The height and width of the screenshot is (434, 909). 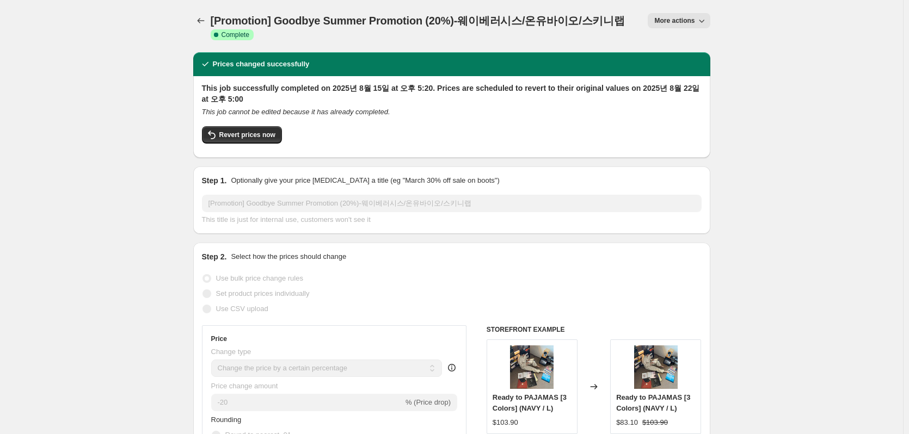 What do you see at coordinates (307, 403) in the screenshot?
I see `input: -15` at bounding box center [307, 403].